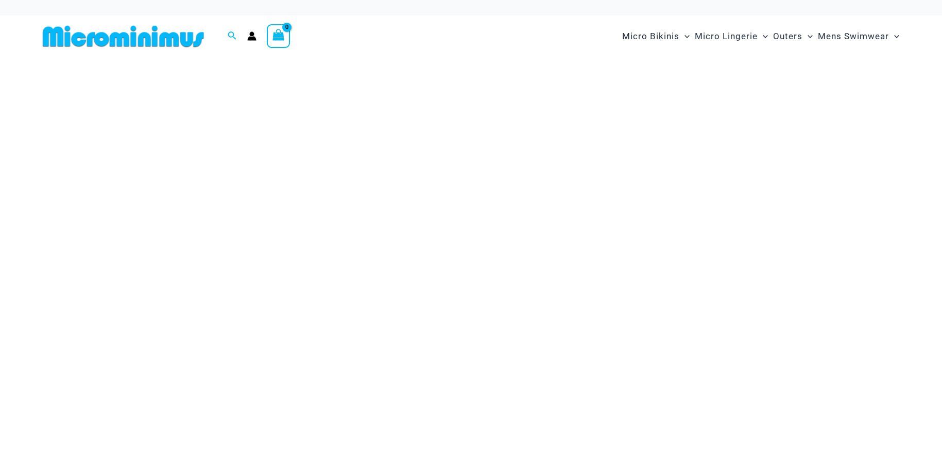 This screenshot has width=942, height=467. I want to click on a: Account icon link, so click(252, 36).